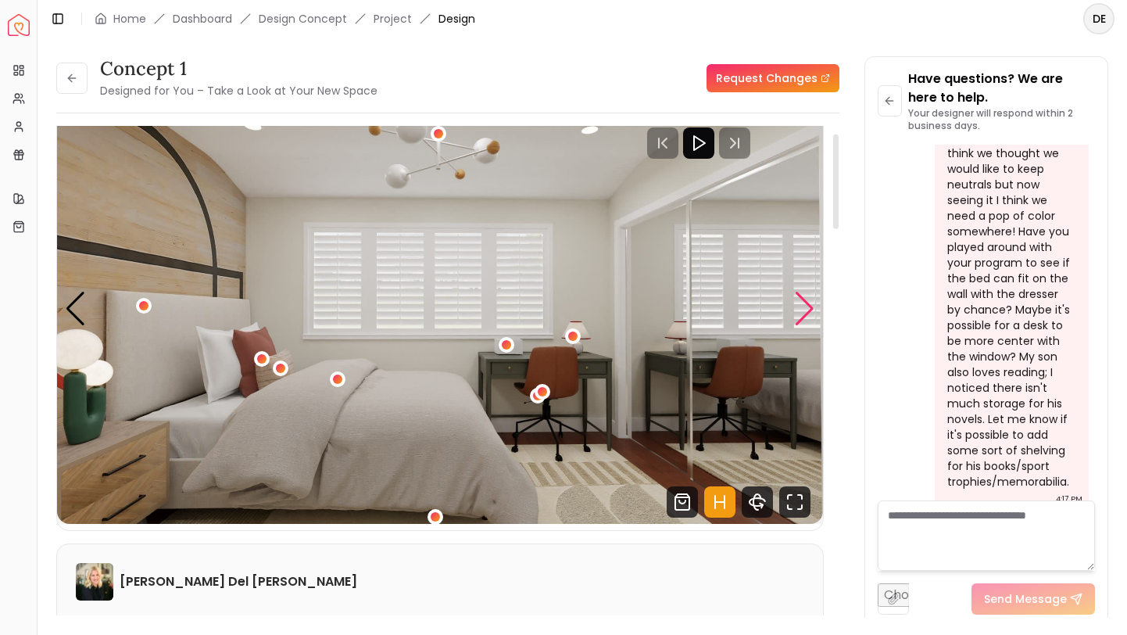 Image resolution: width=1127 pixels, height=635 pixels. What do you see at coordinates (393, 19) in the screenshot?
I see `a: Project` at bounding box center [393, 19].